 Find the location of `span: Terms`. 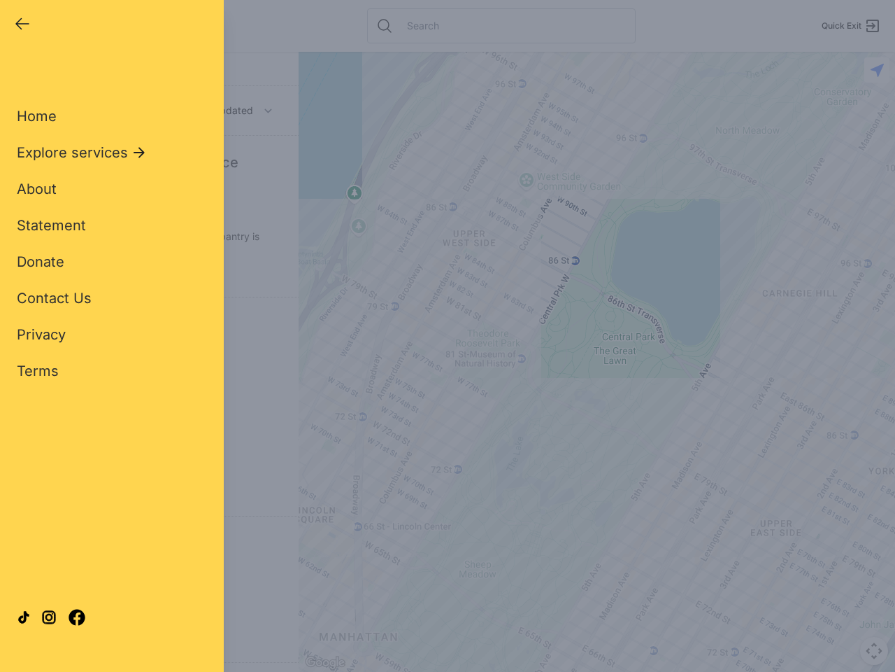

span: Terms is located at coordinates (38, 371).